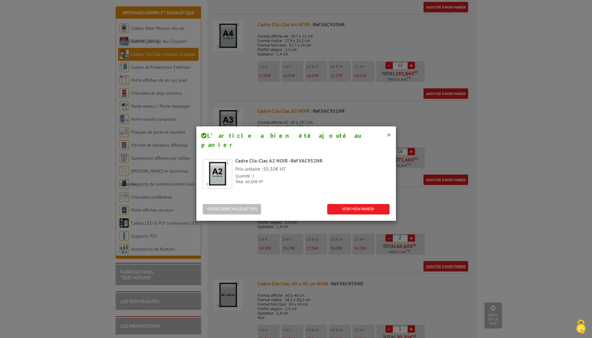 The image size is (592, 338). I want to click on p: Quantité :, so click(312, 176).